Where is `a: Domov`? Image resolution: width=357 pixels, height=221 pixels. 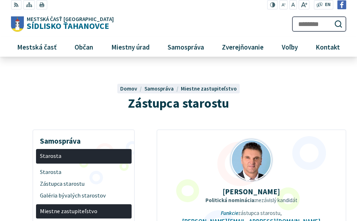
a: Domov is located at coordinates (132, 88).